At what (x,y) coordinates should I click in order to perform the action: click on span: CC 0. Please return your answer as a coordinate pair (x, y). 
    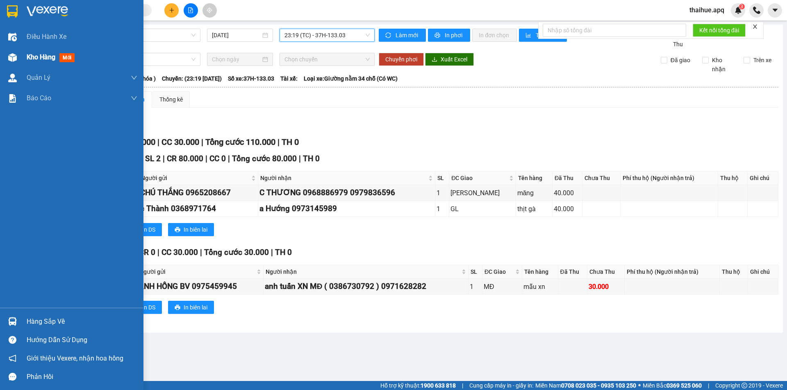
    Looking at the image, I should click on (218, 159).